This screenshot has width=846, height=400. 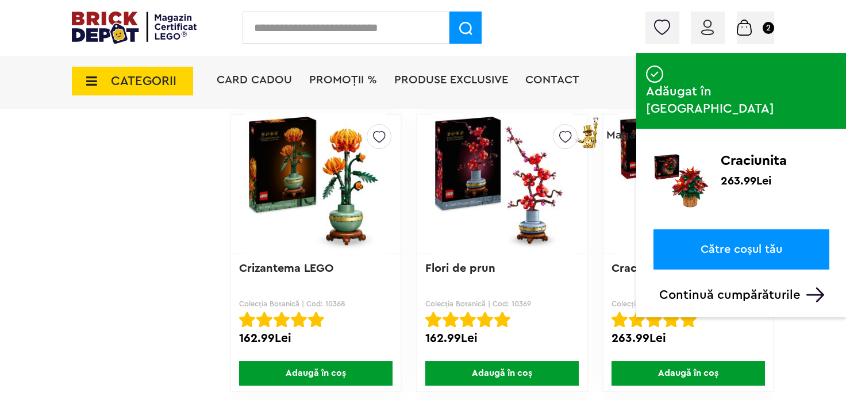 I want to click on span: Contact, so click(x=552, y=80).